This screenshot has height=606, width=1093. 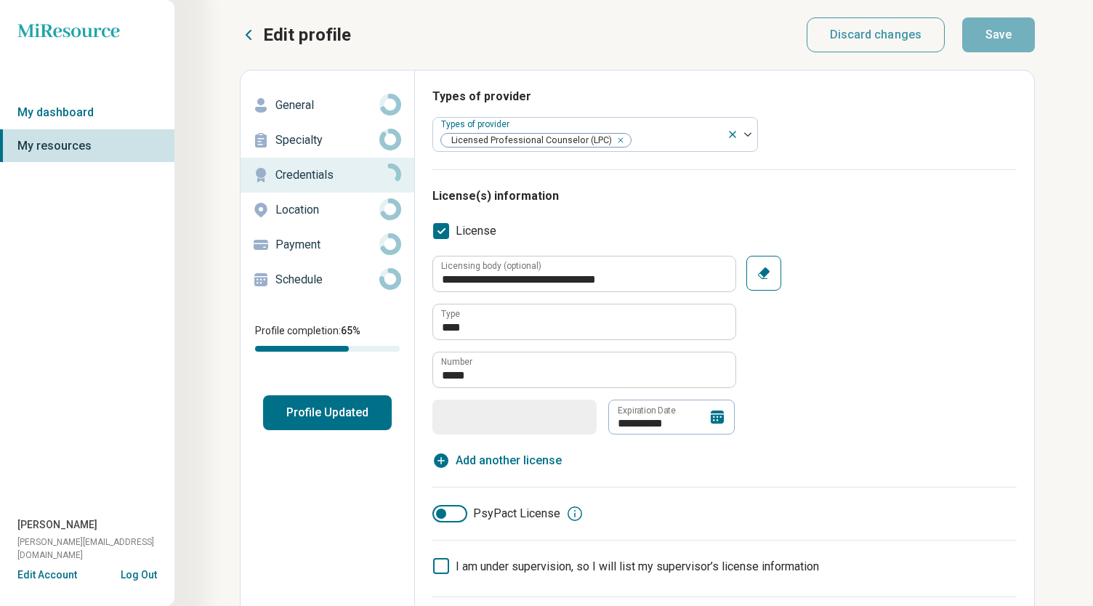 I want to click on button: Edit Account, so click(x=47, y=575).